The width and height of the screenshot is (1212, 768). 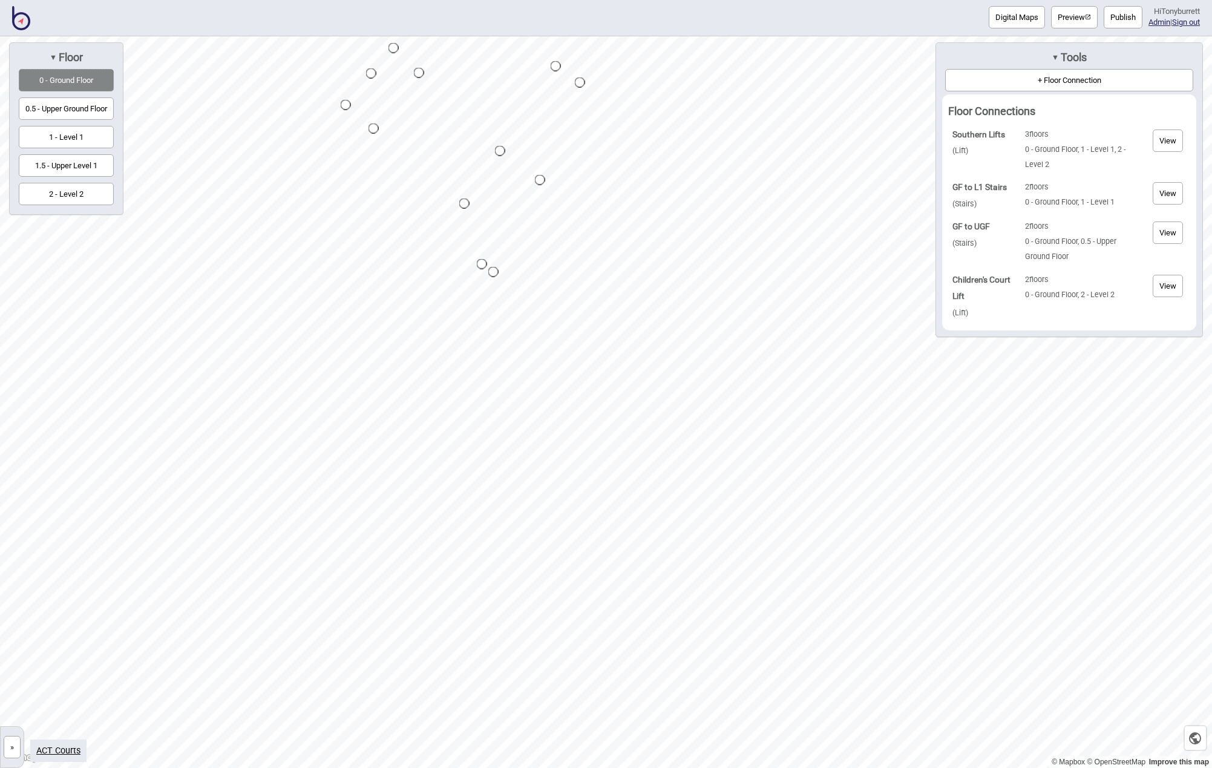 What do you see at coordinates (971, 226) in the screenshot?
I see `strong: GF to UGF` at bounding box center [971, 226].